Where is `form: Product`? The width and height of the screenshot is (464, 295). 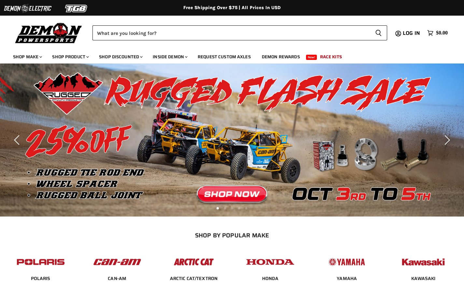 form: Product is located at coordinates (240, 33).